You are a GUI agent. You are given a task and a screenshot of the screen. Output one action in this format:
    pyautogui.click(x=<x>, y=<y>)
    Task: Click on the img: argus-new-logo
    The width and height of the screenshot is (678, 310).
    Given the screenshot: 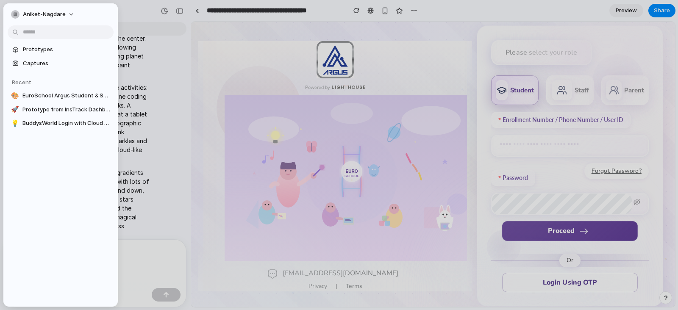 What is the action you would take?
    pyautogui.click(x=144, y=38)
    